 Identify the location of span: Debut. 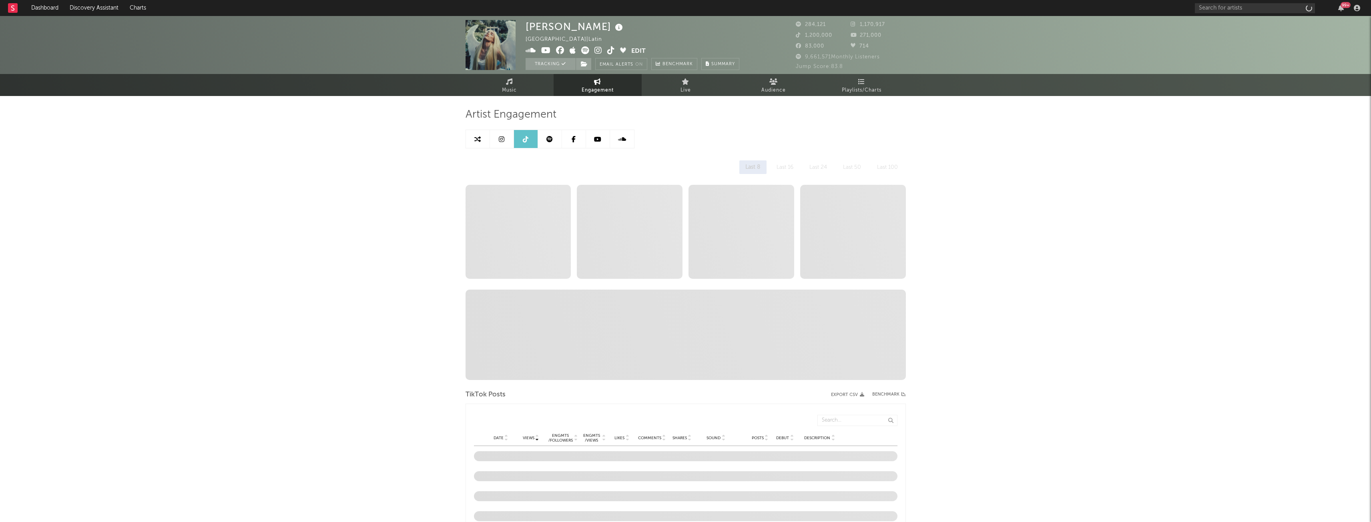
(782, 438).